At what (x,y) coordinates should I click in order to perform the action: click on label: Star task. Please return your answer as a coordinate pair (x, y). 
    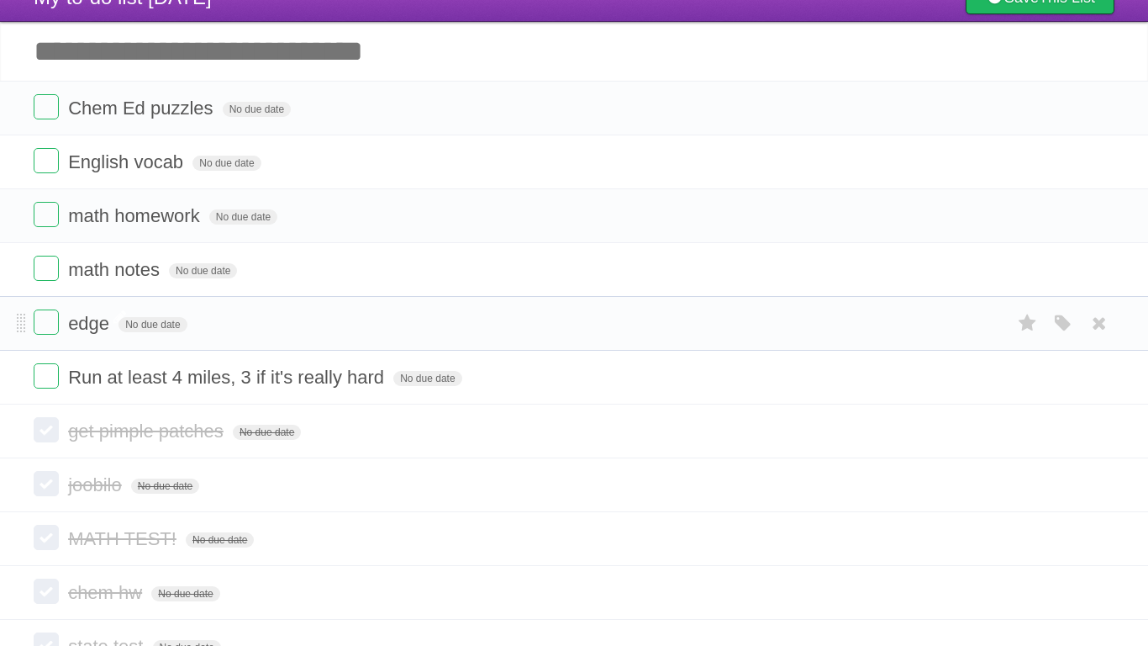
    Looking at the image, I should click on (1028, 323).